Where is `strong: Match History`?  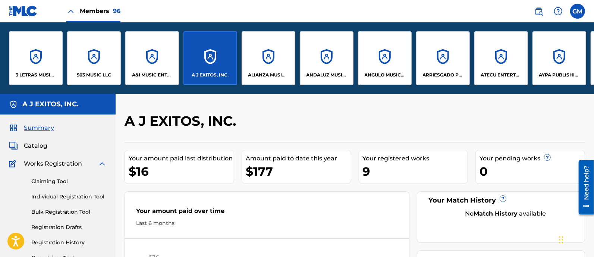
strong: Match History is located at coordinates (496, 213).